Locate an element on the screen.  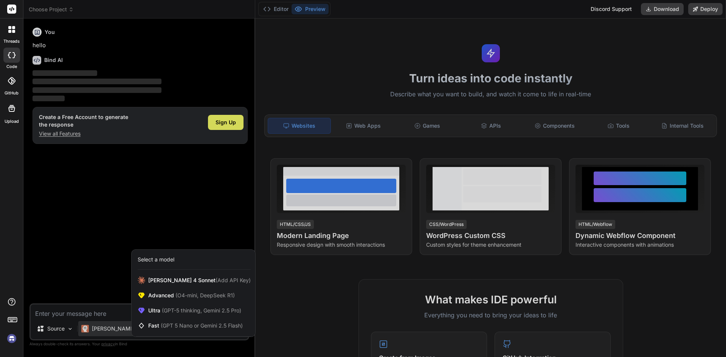
img: signin is located at coordinates (12, 339).